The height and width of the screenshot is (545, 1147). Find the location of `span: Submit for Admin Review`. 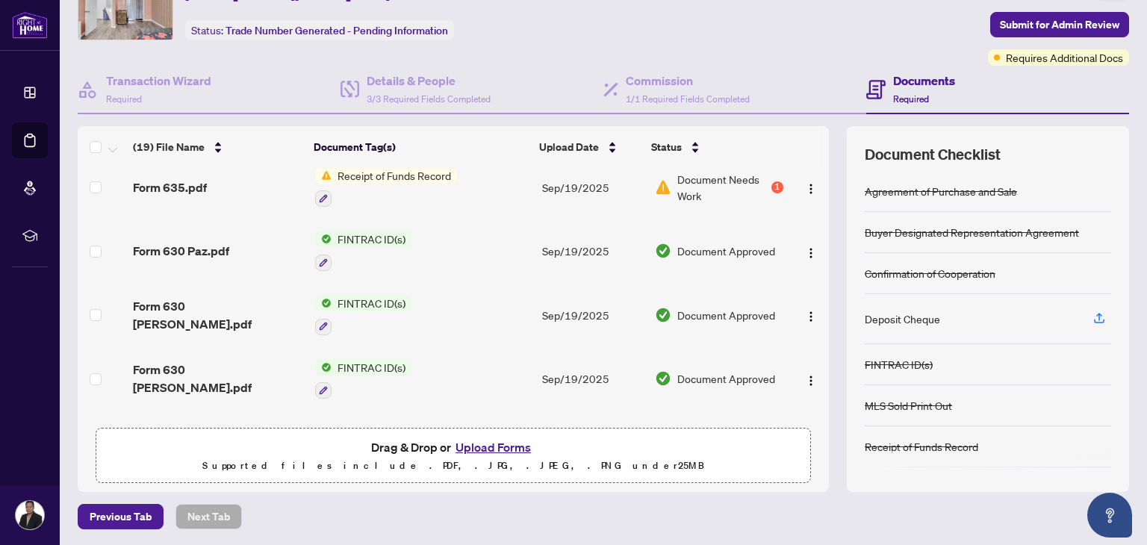

span: Submit for Admin Review is located at coordinates (1059, 25).